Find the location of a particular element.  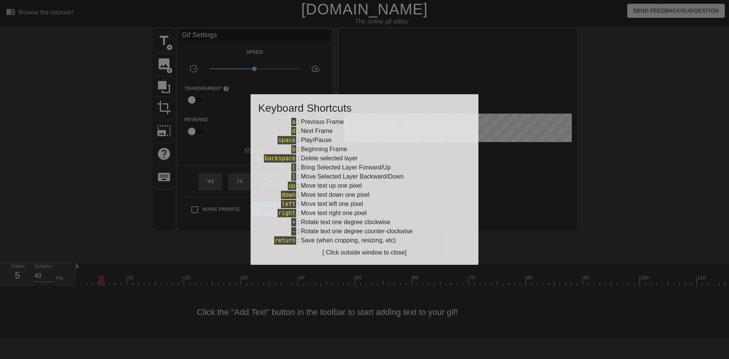

div: Rotate text one degree clockwise is located at coordinates (346, 222).